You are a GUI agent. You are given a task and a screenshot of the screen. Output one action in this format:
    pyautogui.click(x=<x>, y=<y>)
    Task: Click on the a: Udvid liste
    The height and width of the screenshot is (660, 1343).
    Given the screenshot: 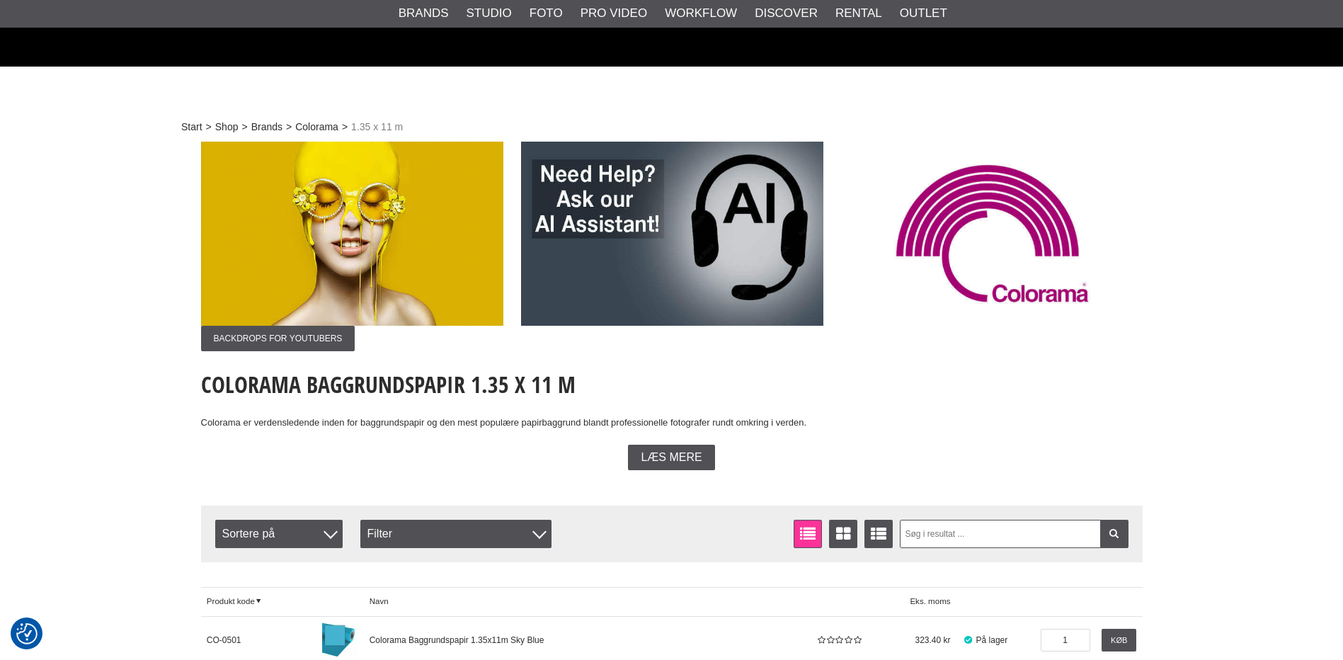 What is the action you would take?
    pyautogui.click(x=879, y=534)
    